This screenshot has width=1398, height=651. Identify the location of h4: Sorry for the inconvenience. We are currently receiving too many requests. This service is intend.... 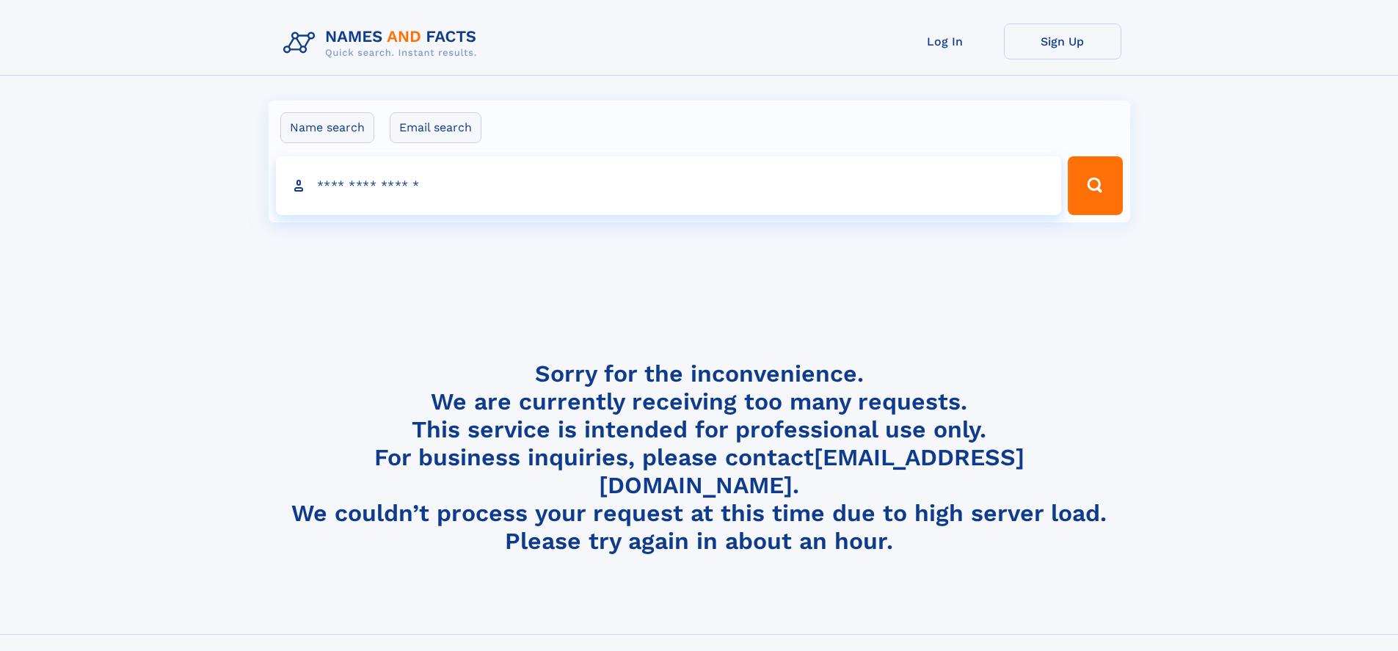
(699, 457).